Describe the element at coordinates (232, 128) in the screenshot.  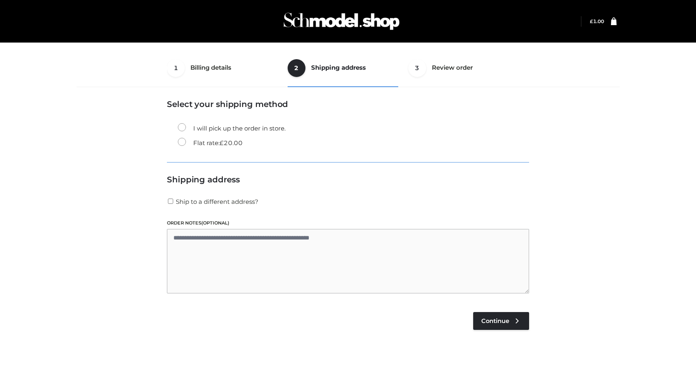
I see `label: I will pick up the order in store.` at that location.